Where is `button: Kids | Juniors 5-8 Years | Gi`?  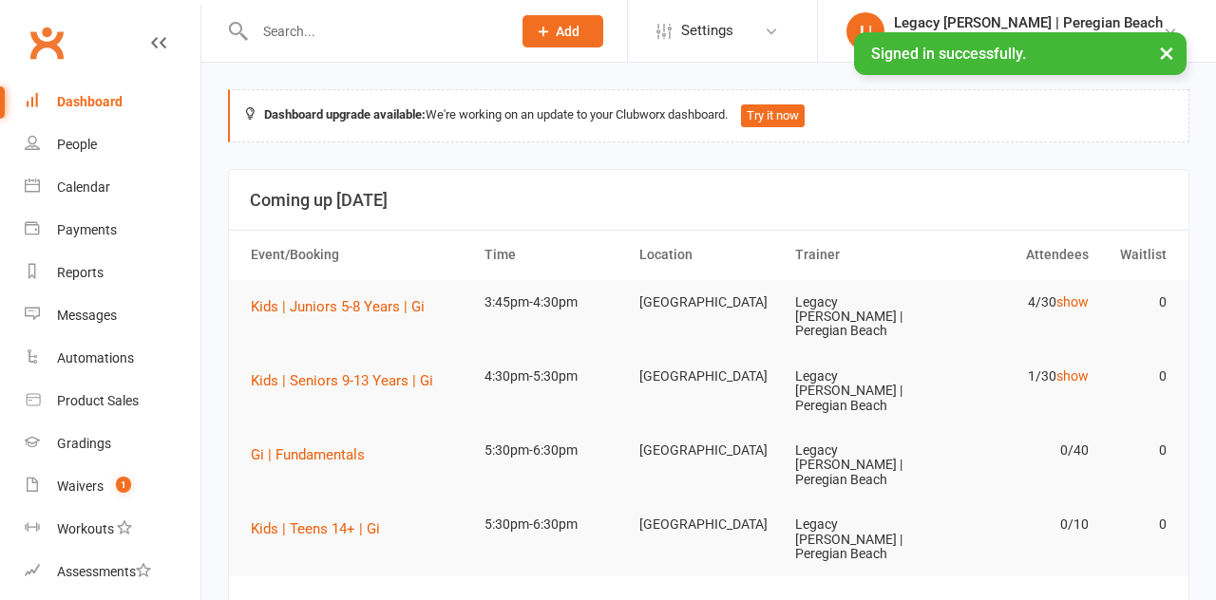 button: Kids | Juniors 5-8 Years | Gi is located at coordinates (344, 307).